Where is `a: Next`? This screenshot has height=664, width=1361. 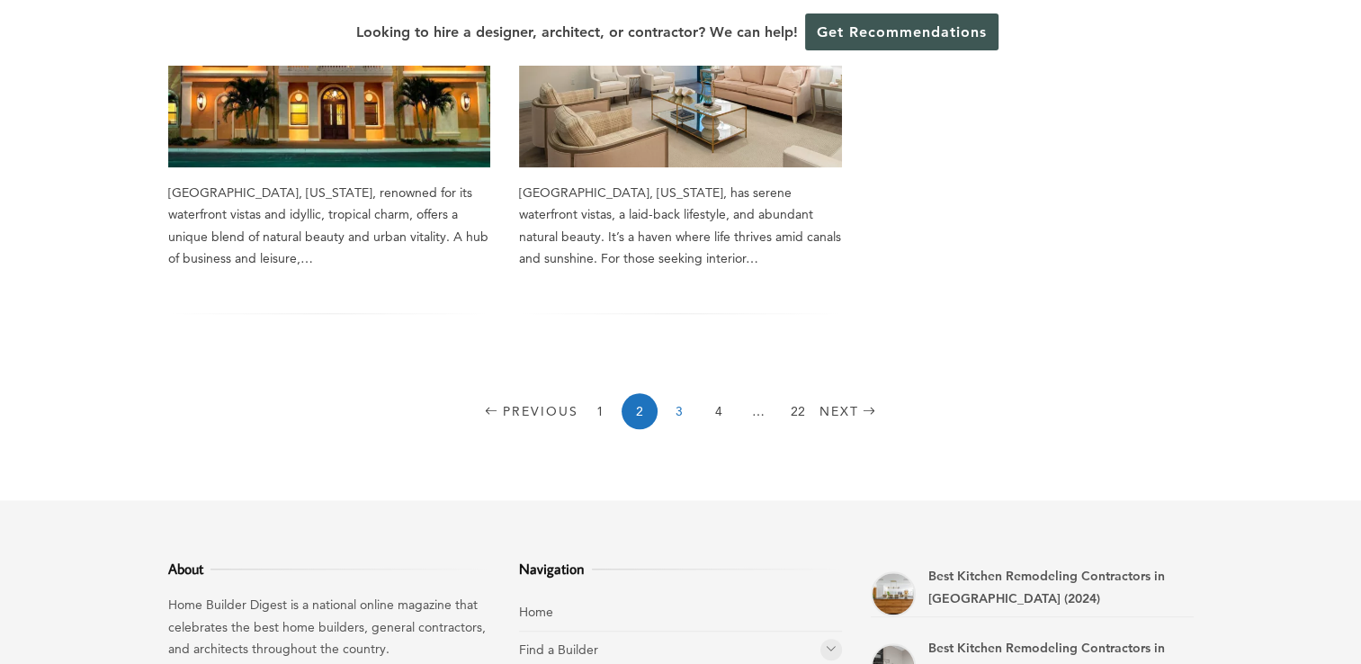
a: Next is located at coordinates (850, 411).